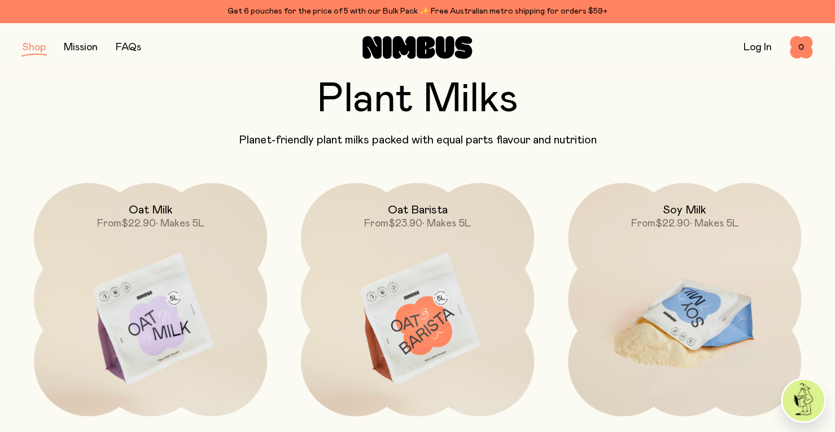 The image size is (835, 432). I want to click on a: Log In, so click(758, 47).